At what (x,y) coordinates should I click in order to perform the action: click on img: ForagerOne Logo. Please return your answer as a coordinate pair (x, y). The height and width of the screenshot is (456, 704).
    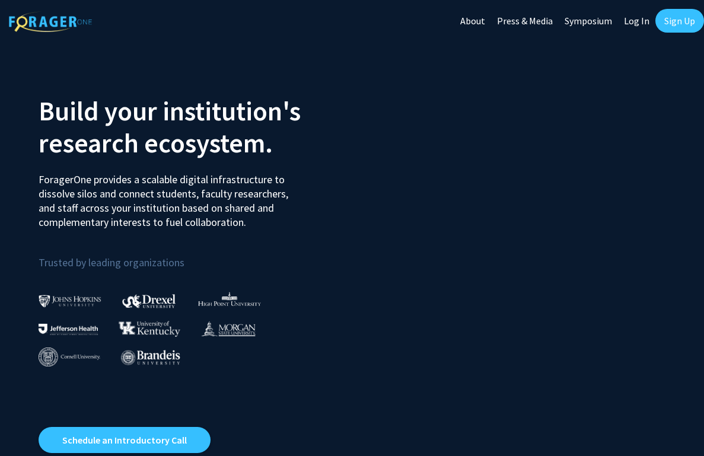
    Looking at the image, I should click on (50, 21).